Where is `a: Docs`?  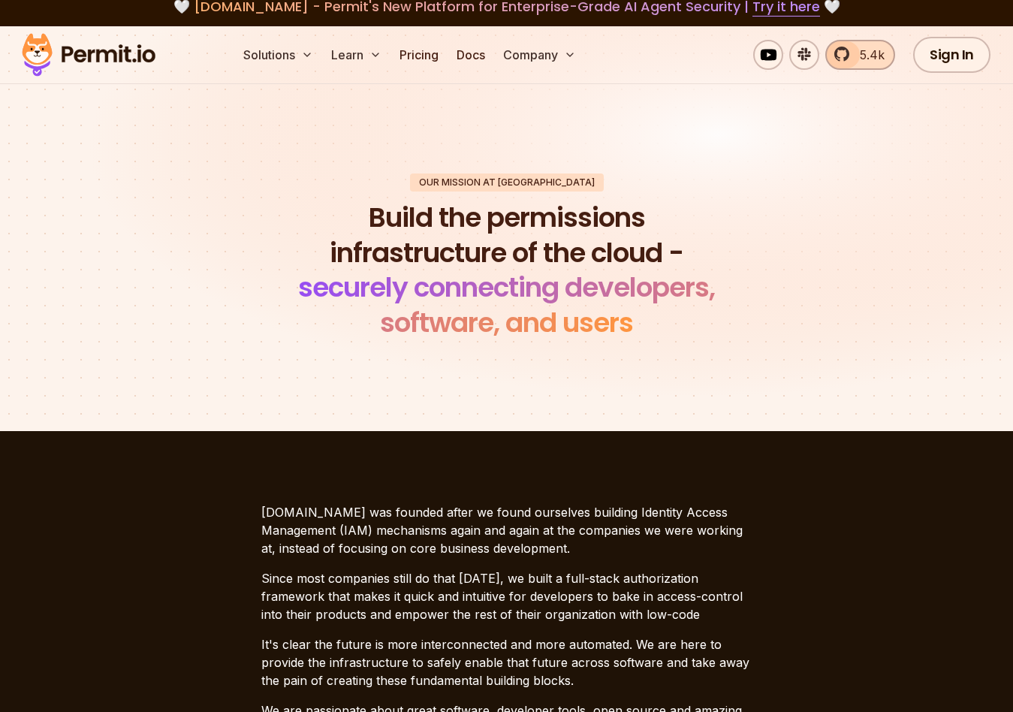
a: Docs is located at coordinates (471, 55).